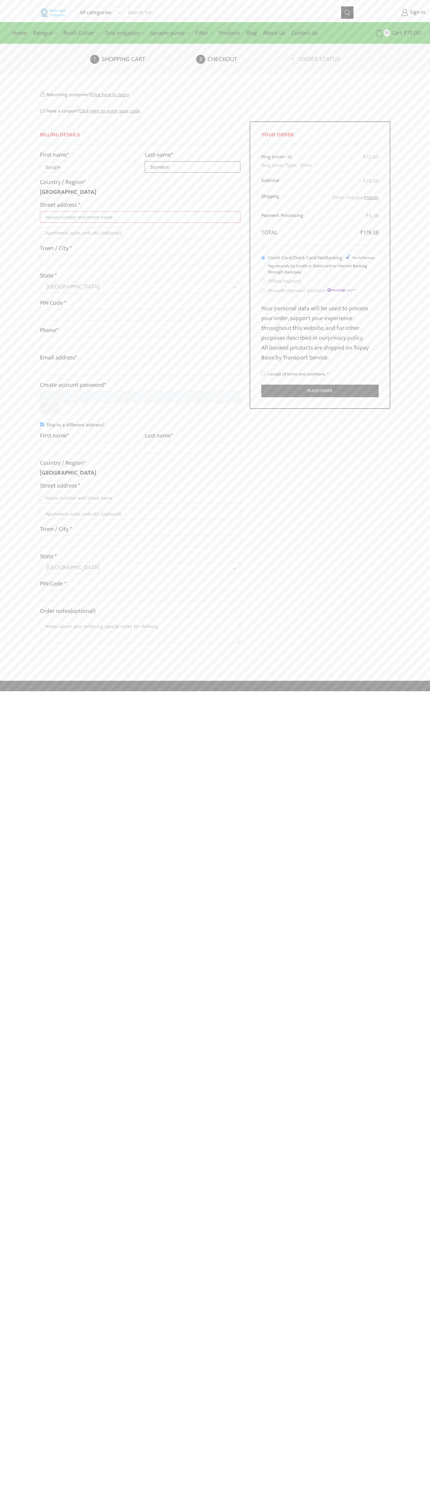 The width and height of the screenshot is (430, 1493). Describe the element at coordinates (304, 33) in the screenshot. I see `a: Contact Us` at that location.